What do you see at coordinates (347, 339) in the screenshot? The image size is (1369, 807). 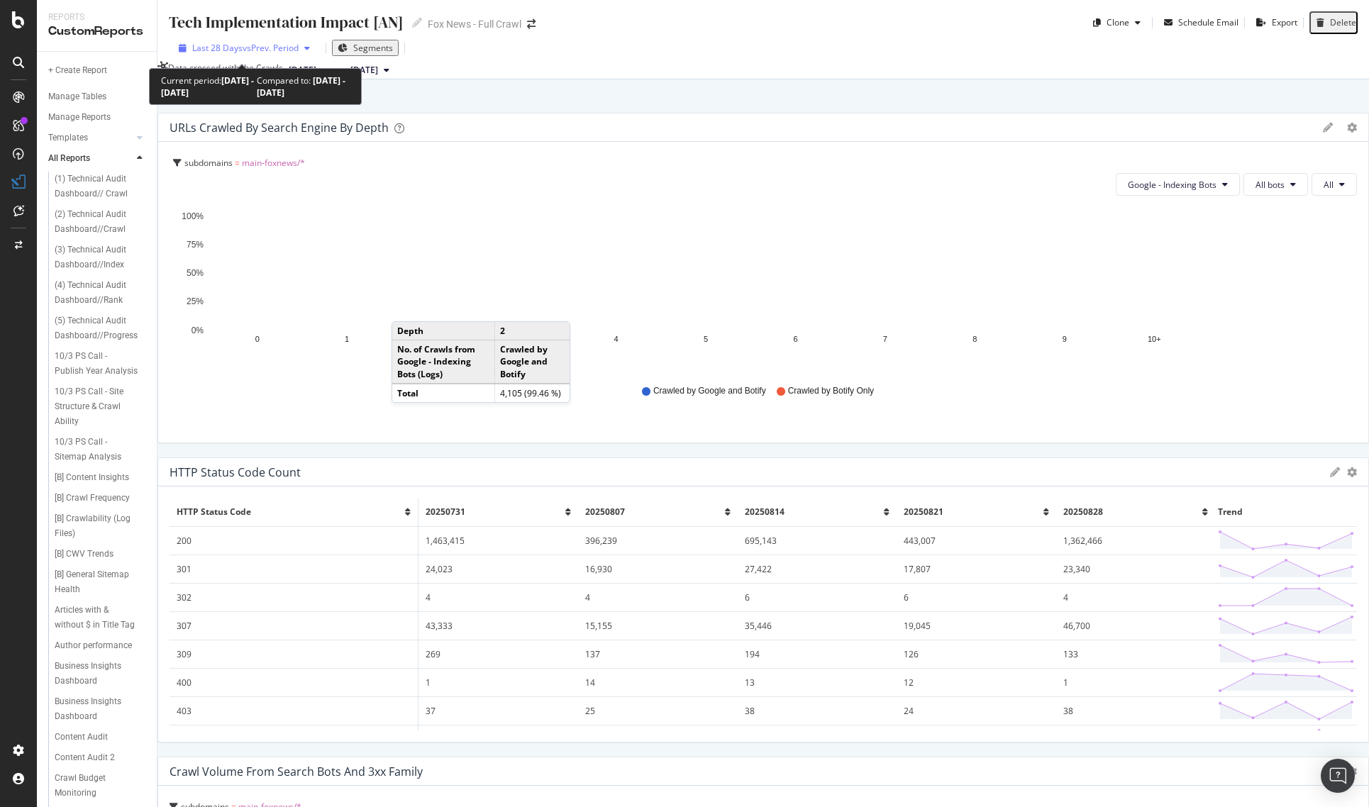 I see `text: 1` at bounding box center [347, 339].